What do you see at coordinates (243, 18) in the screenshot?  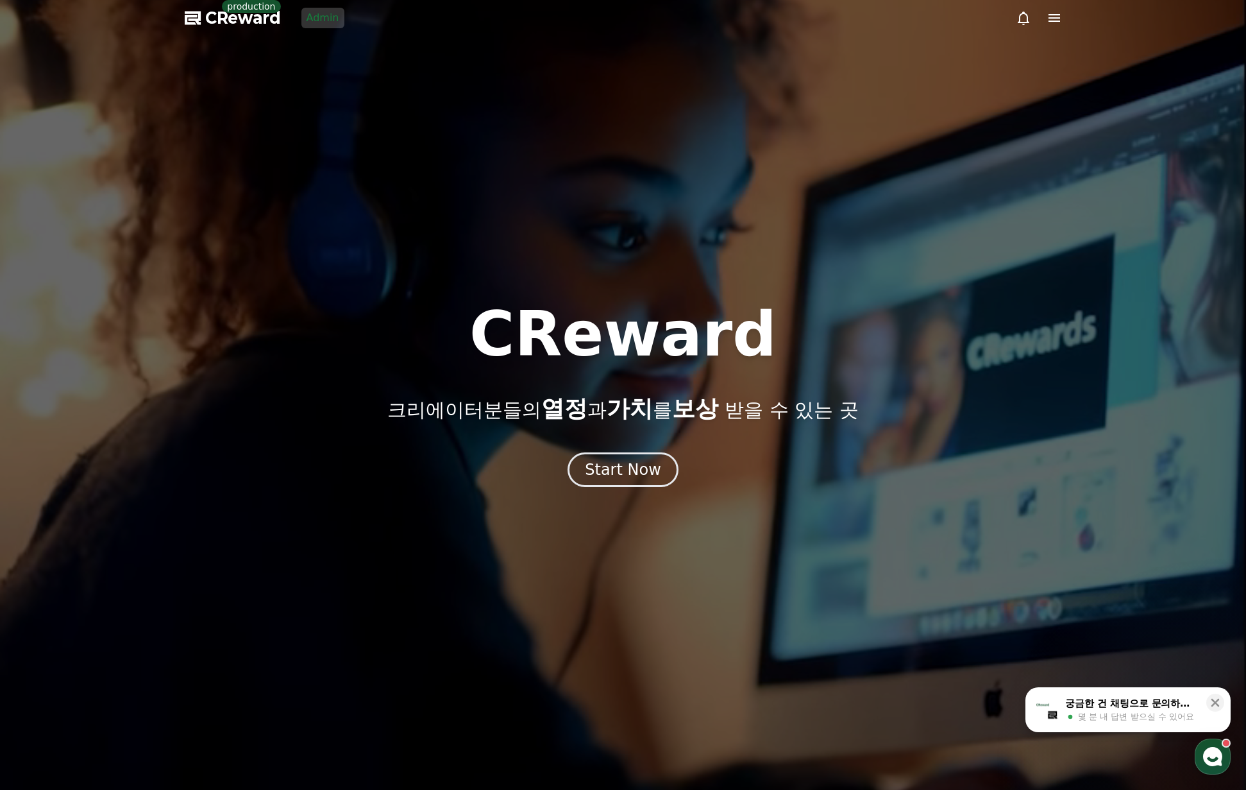 I see `span: CReward` at bounding box center [243, 18].